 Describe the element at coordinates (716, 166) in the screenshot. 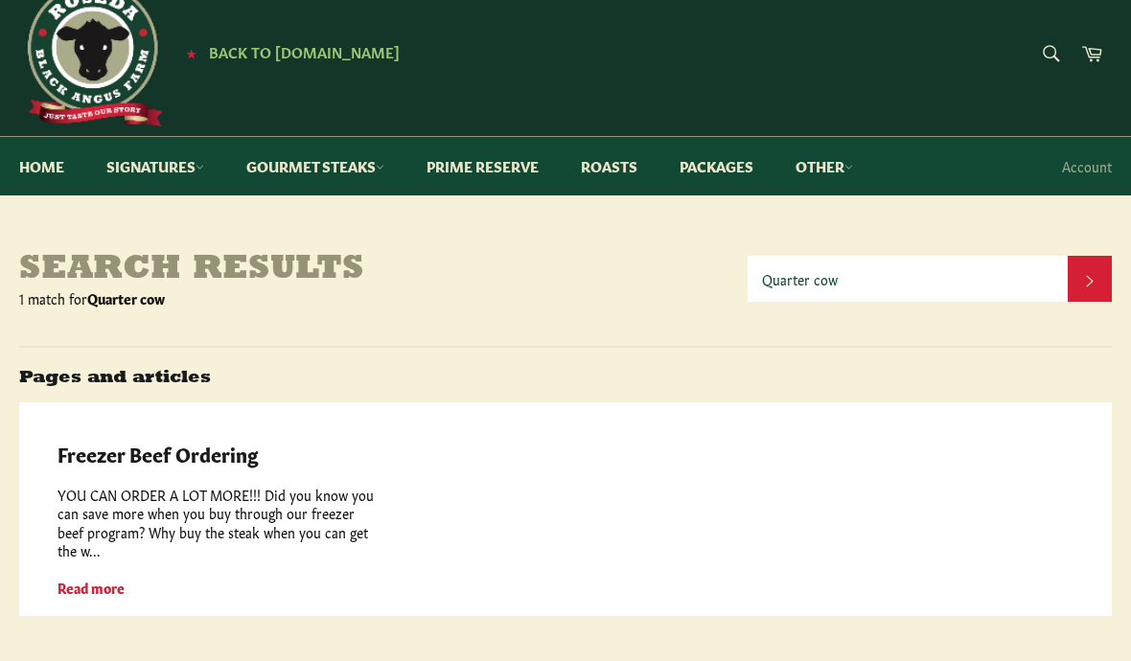

I see `a: Packages` at that location.